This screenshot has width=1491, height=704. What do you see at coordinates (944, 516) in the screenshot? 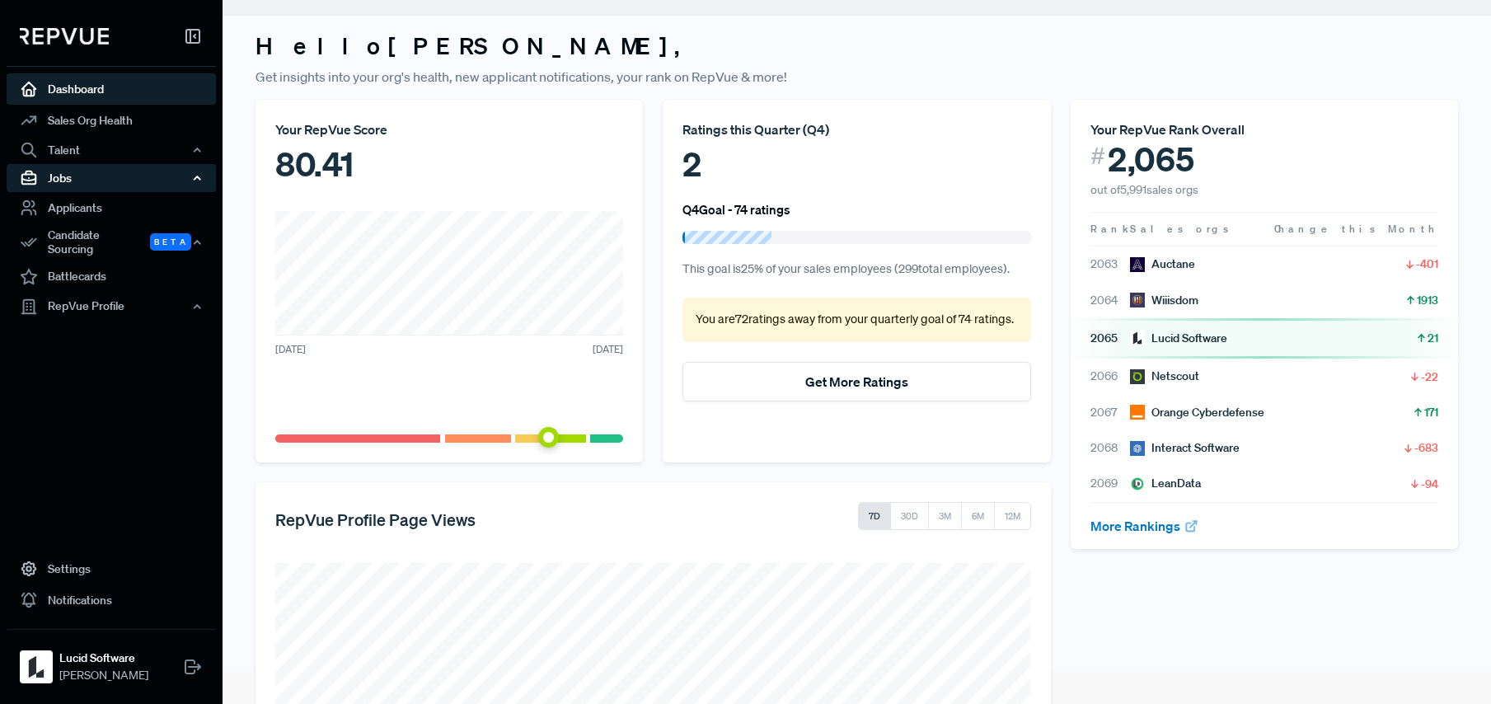
I see `button: 3M` at bounding box center [944, 516].